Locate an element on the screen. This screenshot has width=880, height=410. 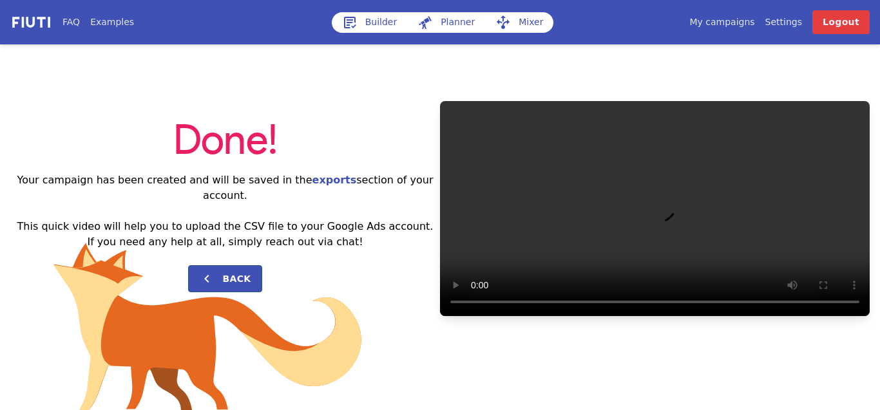
a: Settings is located at coordinates (784, 22).